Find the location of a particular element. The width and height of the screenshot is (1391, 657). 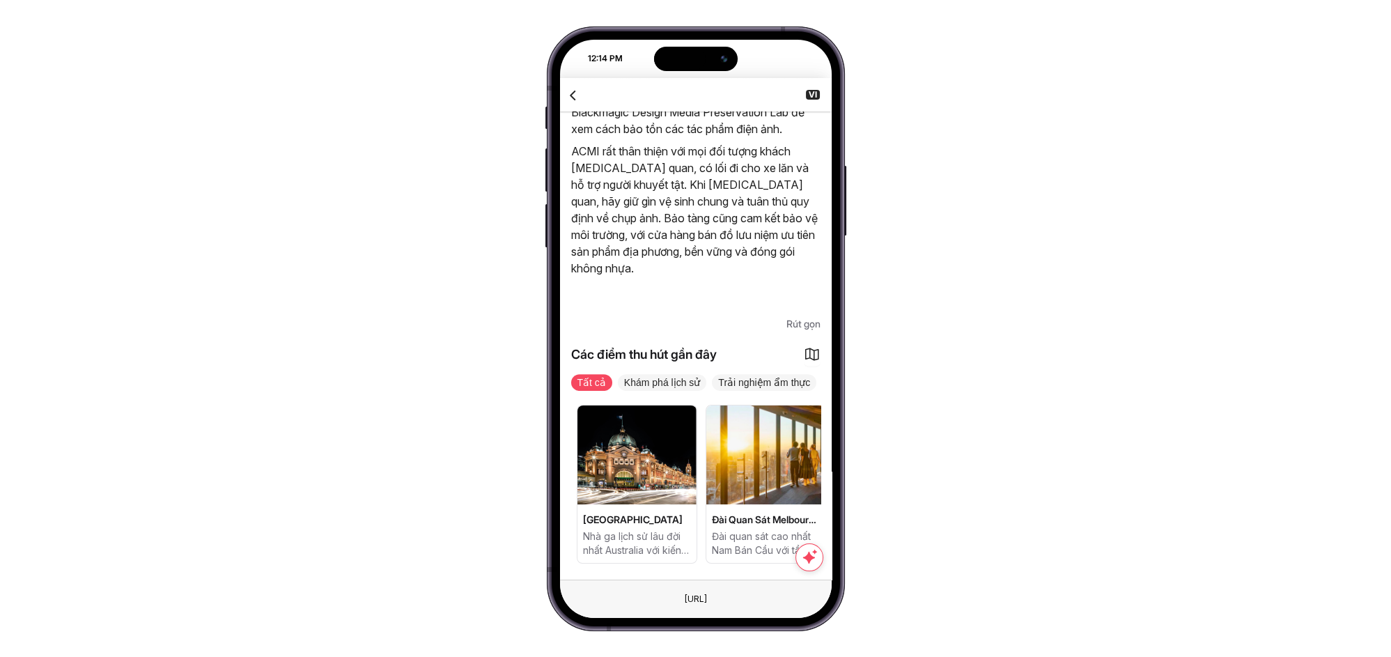

span: Tất cả is located at coordinates (591, 382).